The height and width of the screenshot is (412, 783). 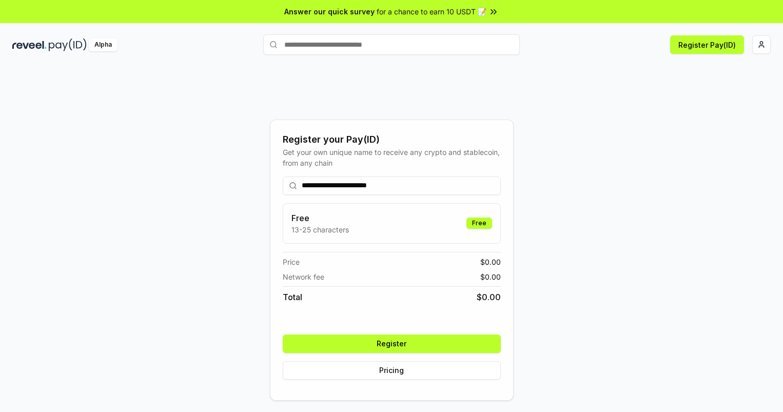 What do you see at coordinates (293, 297) in the screenshot?
I see `span: Total` at bounding box center [293, 297].